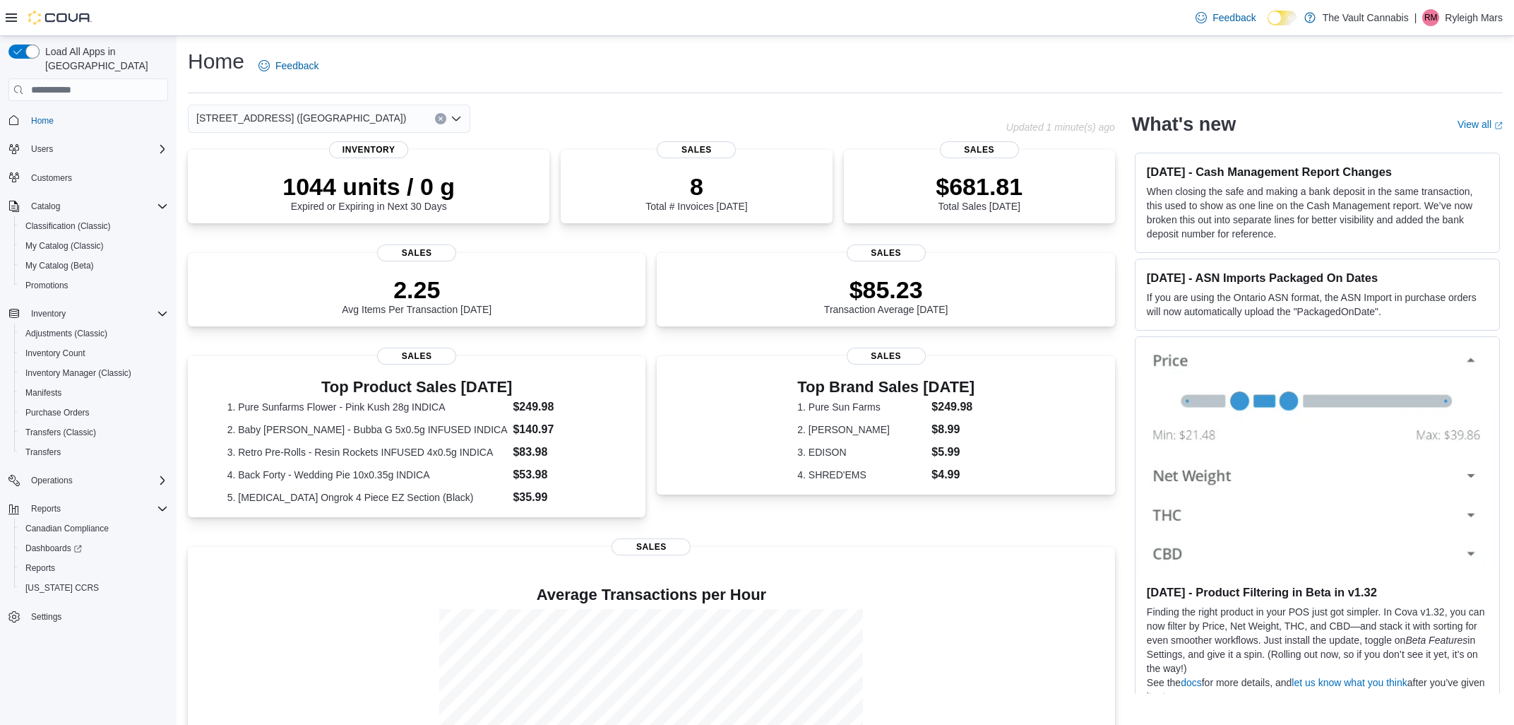 The height and width of the screenshot is (725, 1514). Describe the element at coordinates (55, 353) in the screenshot. I see `a: Inventory Count` at that location.